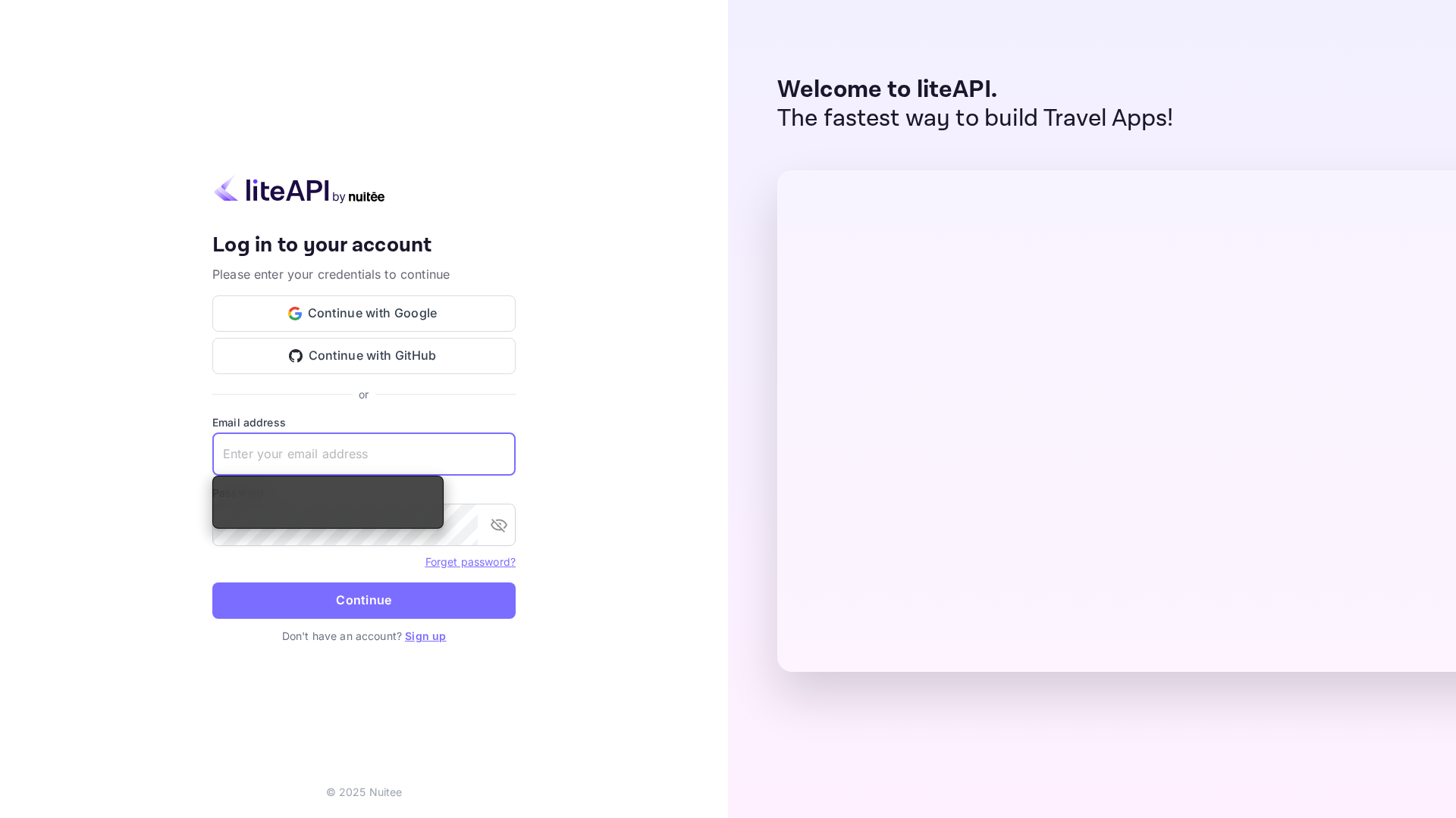 This screenshot has height=818, width=1456. Describe the element at coordinates (364, 356) in the screenshot. I see `button: Continue with GitHub` at that location.